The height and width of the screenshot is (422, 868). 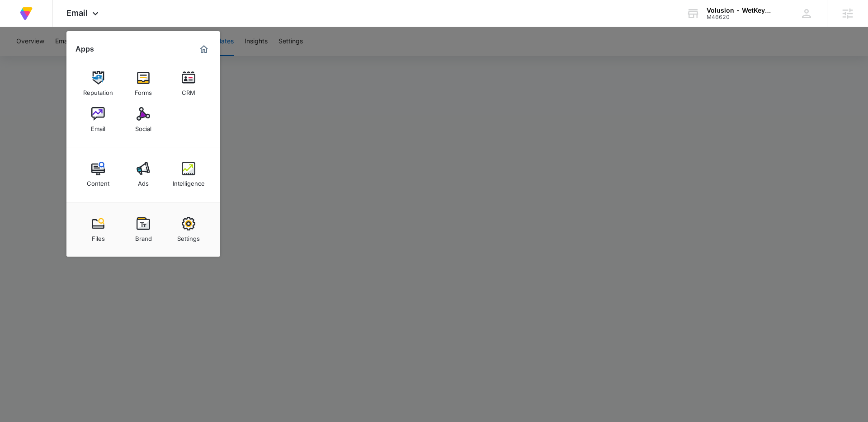 What do you see at coordinates (98, 236) in the screenshot?
I see `div: Files` at bounding box center [98, 236].